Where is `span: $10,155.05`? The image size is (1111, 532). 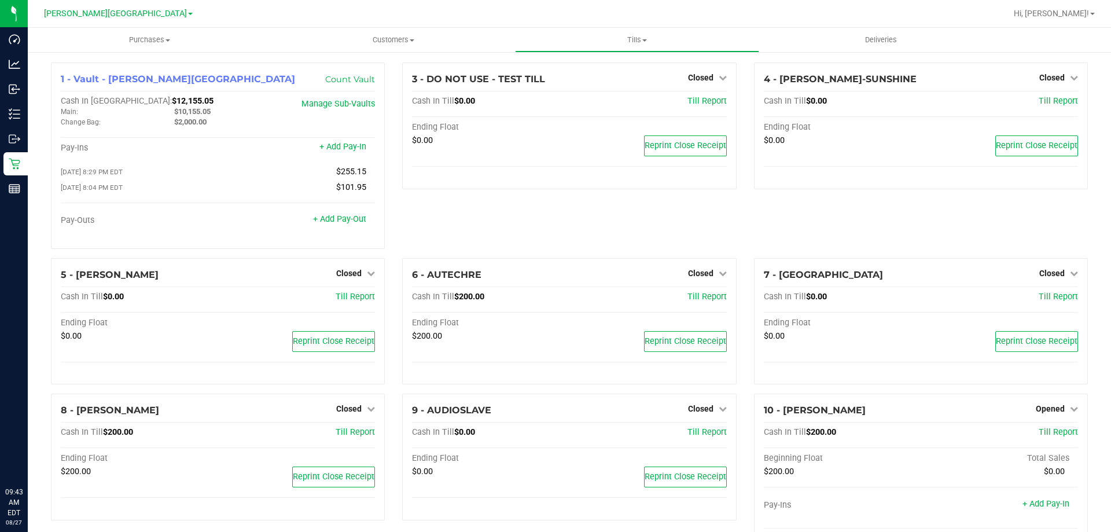 span: $10,155.05 is located at coordinates (192, 111).